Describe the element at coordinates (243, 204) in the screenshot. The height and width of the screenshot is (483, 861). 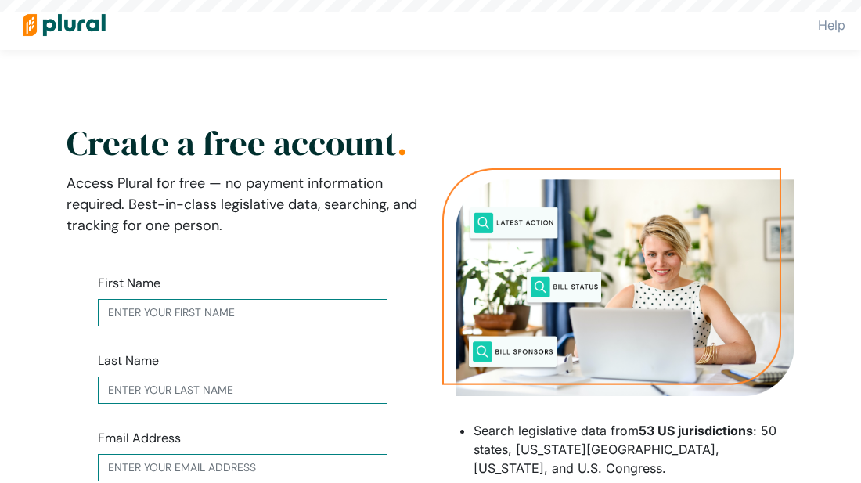
I see `p: Access Plural for free — no payment information required. Best-in-class legislative data, searchi...` at that location.